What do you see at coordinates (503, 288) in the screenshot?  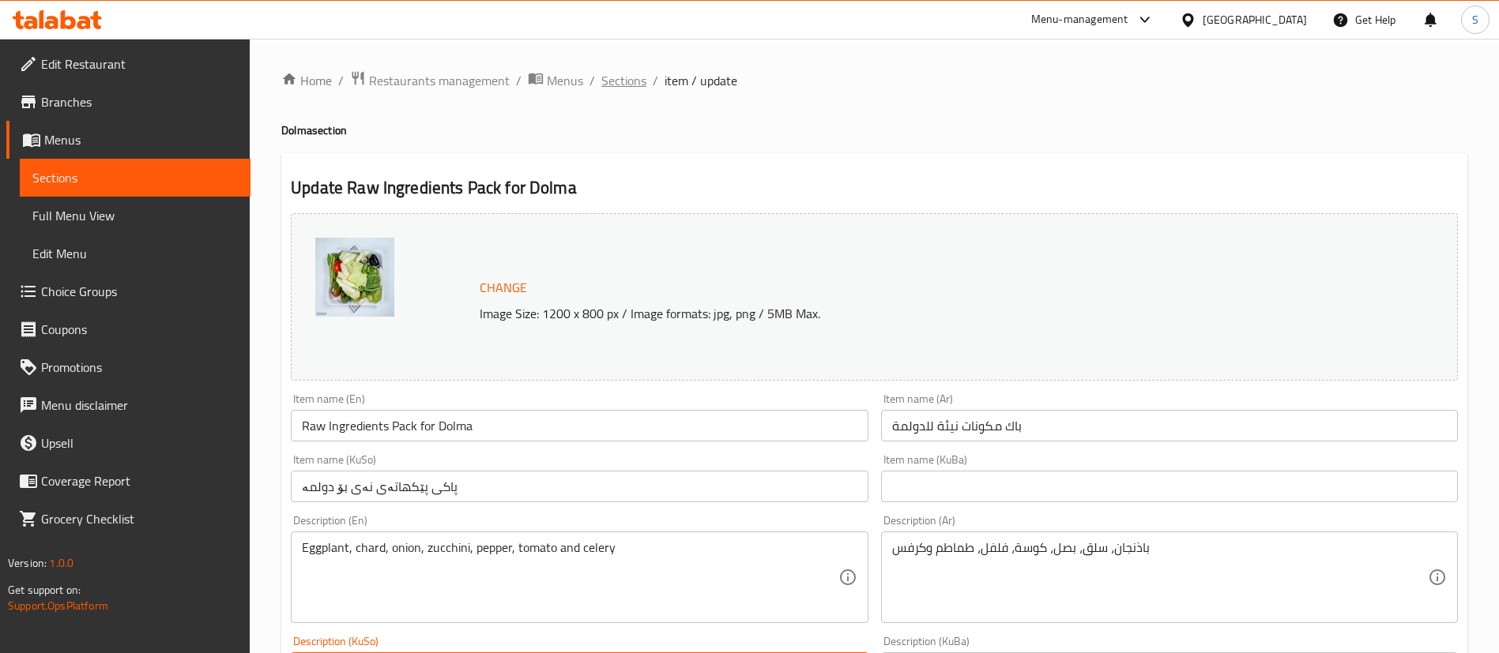 I see `span: Change` at bounding box center [503, 288].